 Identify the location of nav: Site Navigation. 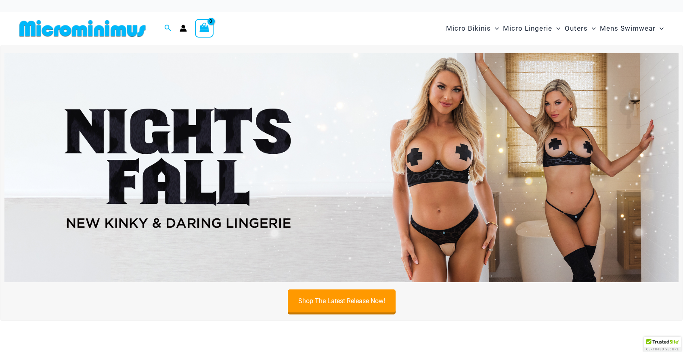
(554, 28).